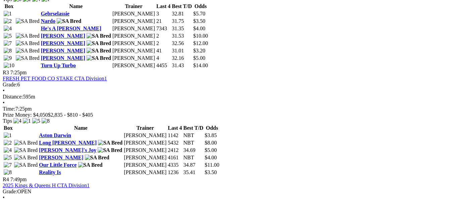 The height and width of the screenshot is (199, 453). Describe the element at coordinates (182, 29) in the screenshot. I see `td: 31.35` at that location.